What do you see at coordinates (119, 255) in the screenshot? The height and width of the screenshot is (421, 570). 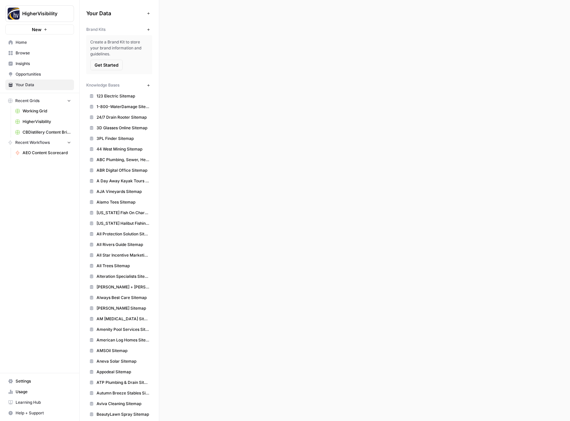 I see `a: All Star Incentive Marketing Sitemap` at bounding box center [119, 255].